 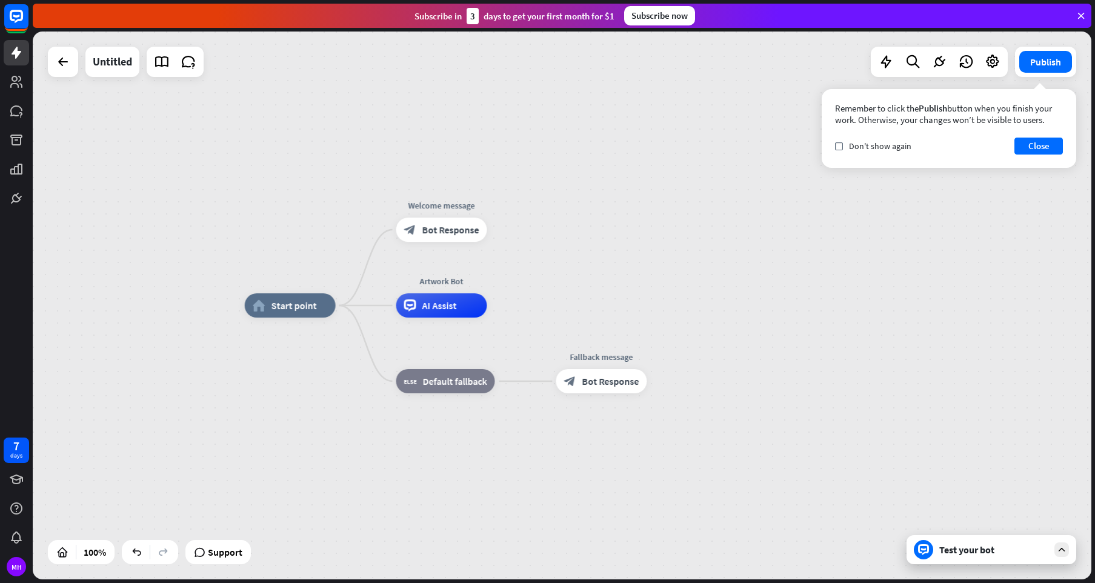 What do you see at coordinates (16, 566) in the screenshot?
I see `div: MH` at bounding box center [16, 566].